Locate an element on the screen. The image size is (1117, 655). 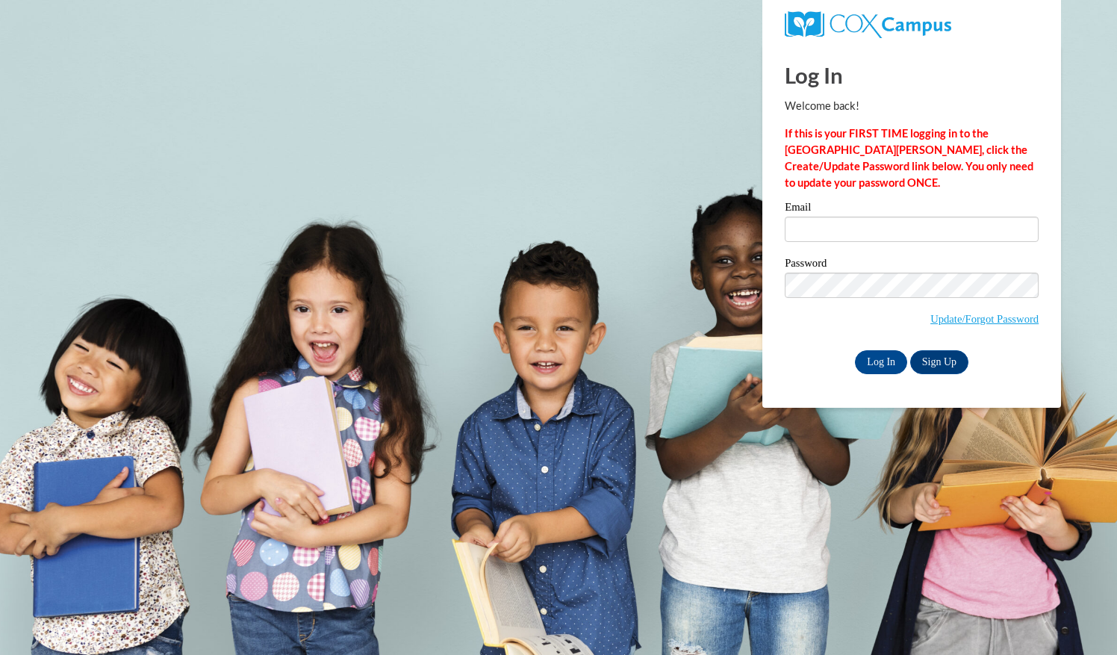
input: Log In is located at coordinates (881, 362).